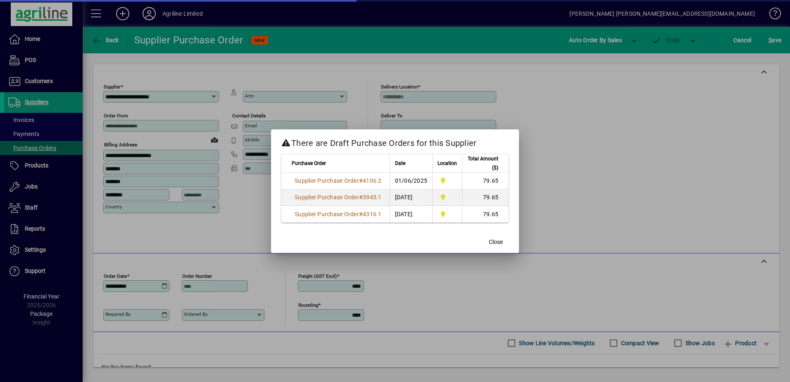 Image resolution: width=790 pixels, height=382 pixels. Describe the element at coordinates (482, 163) in the screenshot. I see `span: Total Amount ($)` at that location.